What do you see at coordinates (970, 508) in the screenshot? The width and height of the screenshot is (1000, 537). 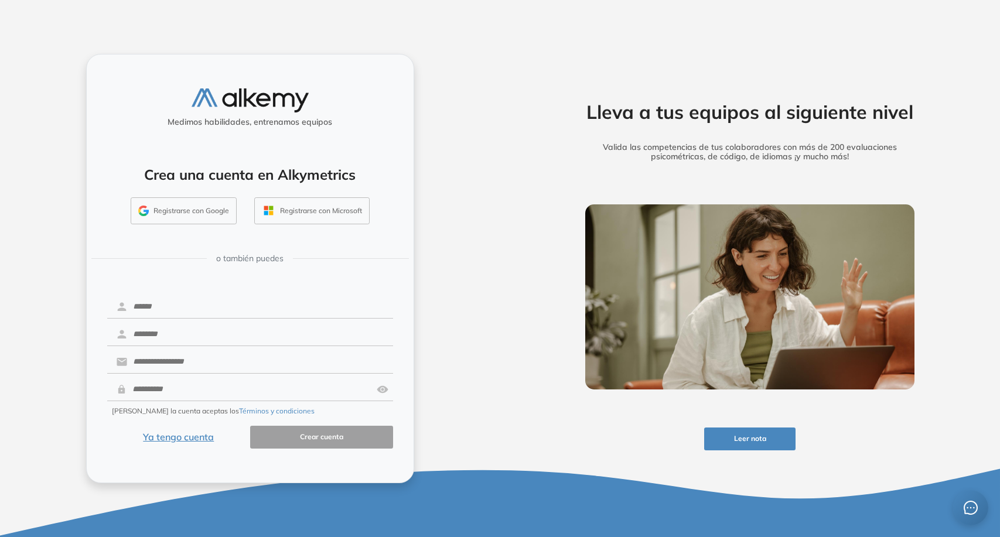 I see `span: message` at bounding box center [970, 508].